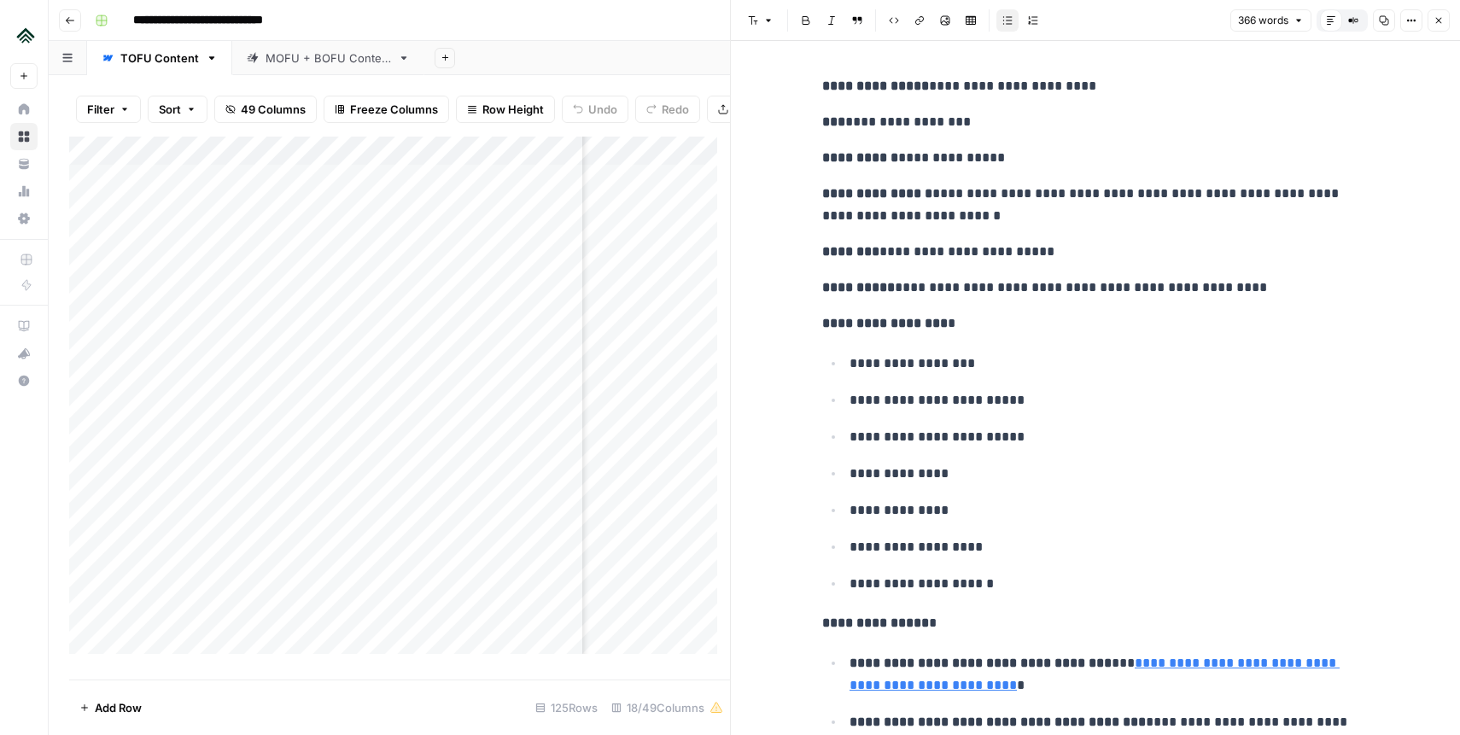  I want to click on a: Browse, so click(24, 137).